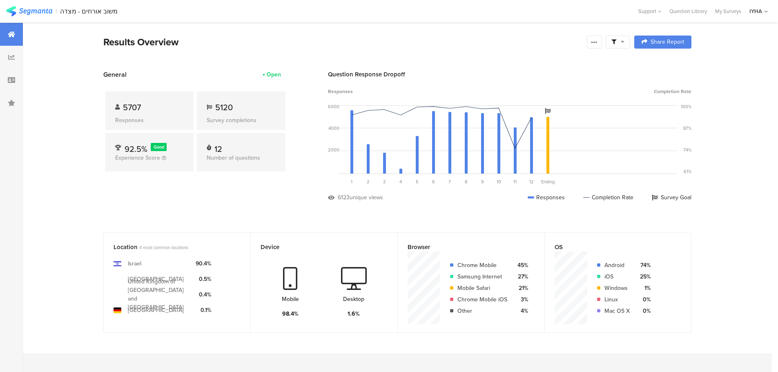 This screenshot has height=372, width=778. Describe the element at coordinates (159, 147) in the screenshot. I see `span: Good` at that location.